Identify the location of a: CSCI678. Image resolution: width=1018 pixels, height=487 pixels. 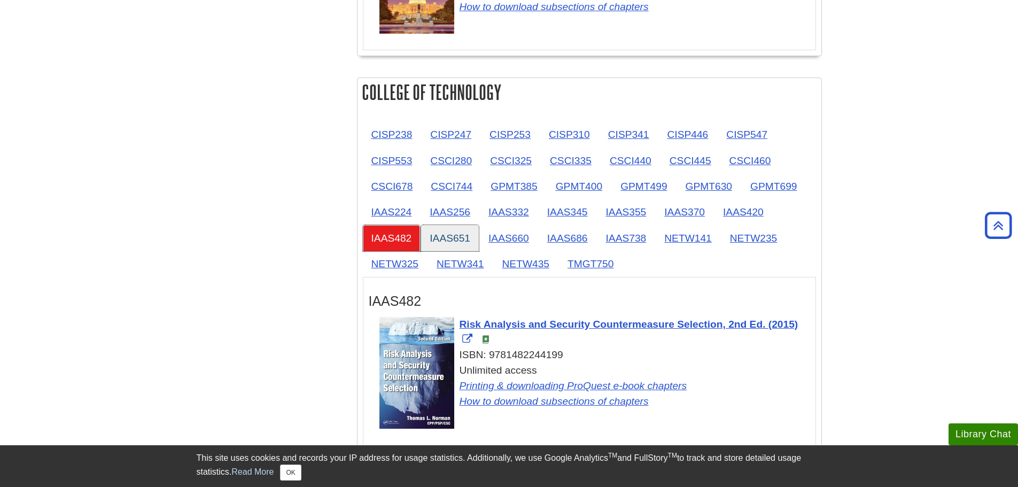
(392, 186).